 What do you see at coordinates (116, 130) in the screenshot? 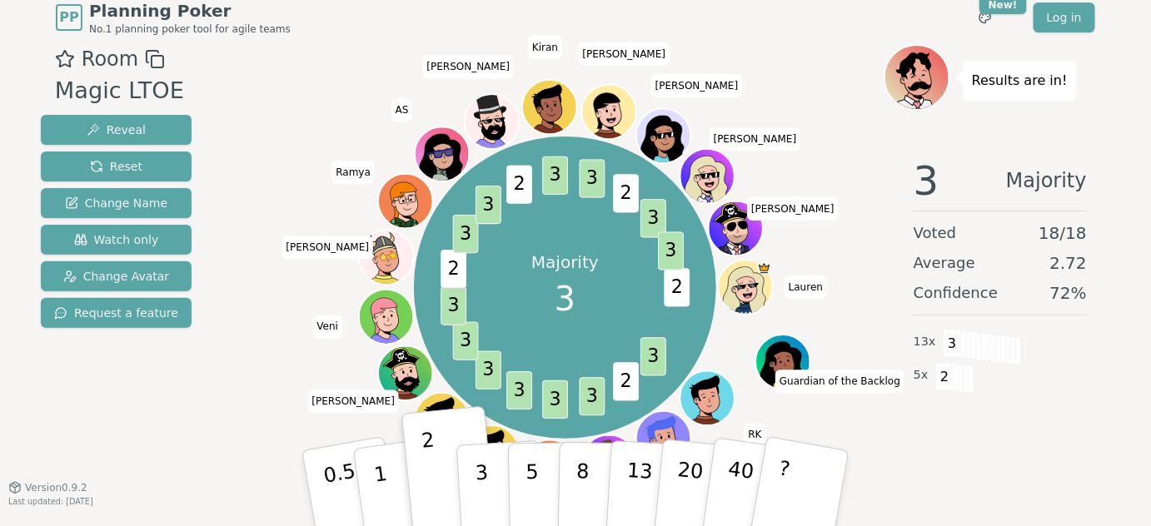
I see `span: Reveal` at bounding box center [116, 130].